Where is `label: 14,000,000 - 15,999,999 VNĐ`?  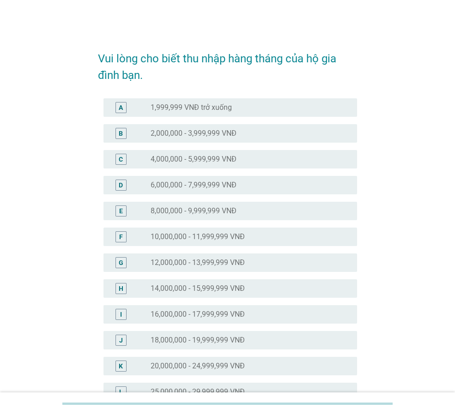
label: 14,000,000 - 15,999,999 VNĐ is located at coordinates (198, 289).